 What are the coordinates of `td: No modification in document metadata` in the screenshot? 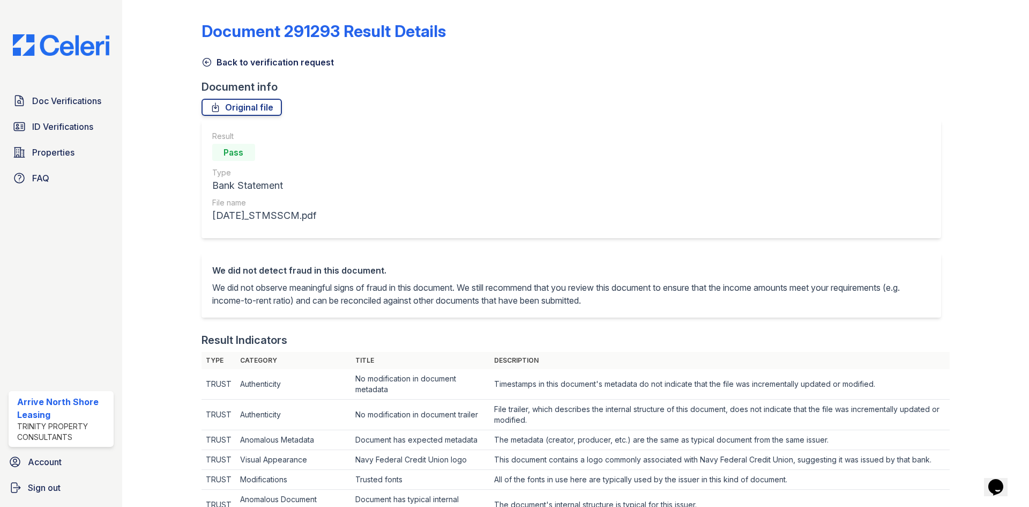 It's located at (420, 384).